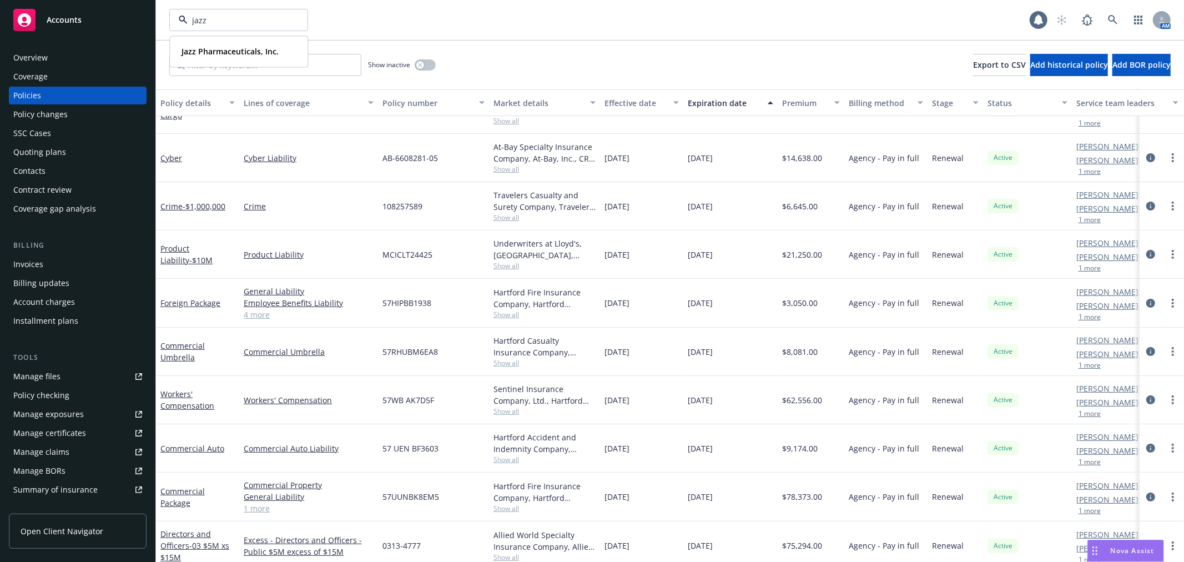  I want to click on a: Accounts, so click(78, 20).